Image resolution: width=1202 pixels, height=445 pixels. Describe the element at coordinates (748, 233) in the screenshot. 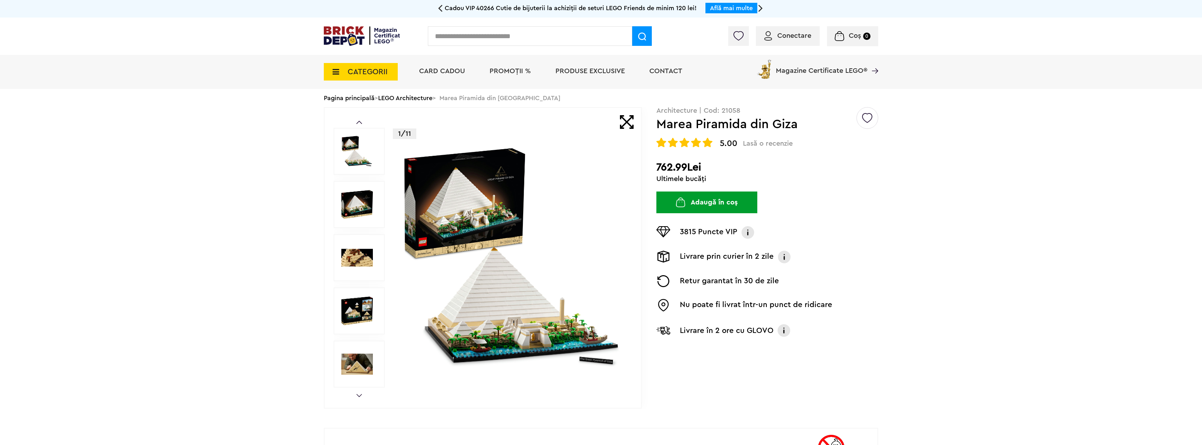

I see `img: Info VIP` at that location.